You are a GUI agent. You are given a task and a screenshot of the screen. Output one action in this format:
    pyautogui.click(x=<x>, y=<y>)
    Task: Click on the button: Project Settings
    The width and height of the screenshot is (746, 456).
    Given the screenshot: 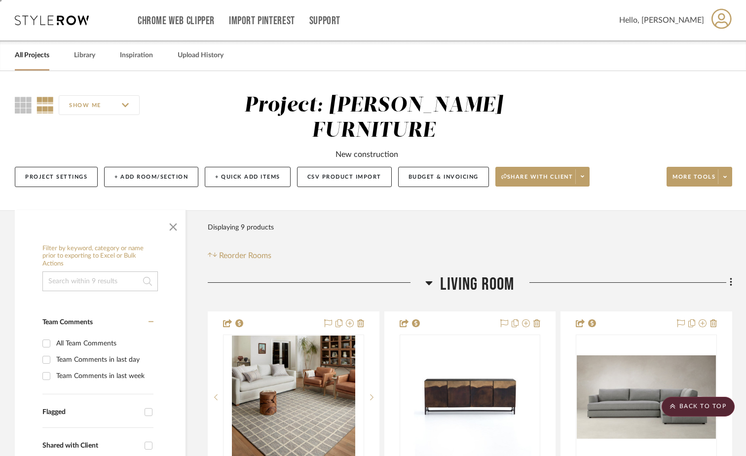 What is the action you would take?
    pyautogui.click(x=56, y=177)
    